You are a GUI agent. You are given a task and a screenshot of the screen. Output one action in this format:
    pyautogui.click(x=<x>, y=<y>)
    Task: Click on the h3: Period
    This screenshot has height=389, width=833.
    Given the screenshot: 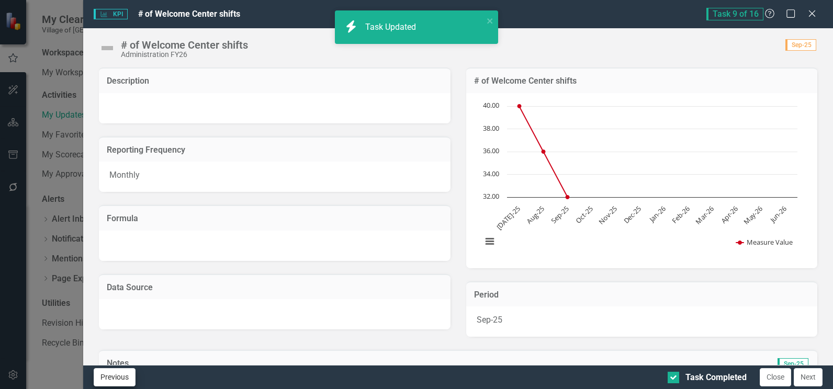 What is the action you would take?
    pyautogui.click(x=642, y=295)
    